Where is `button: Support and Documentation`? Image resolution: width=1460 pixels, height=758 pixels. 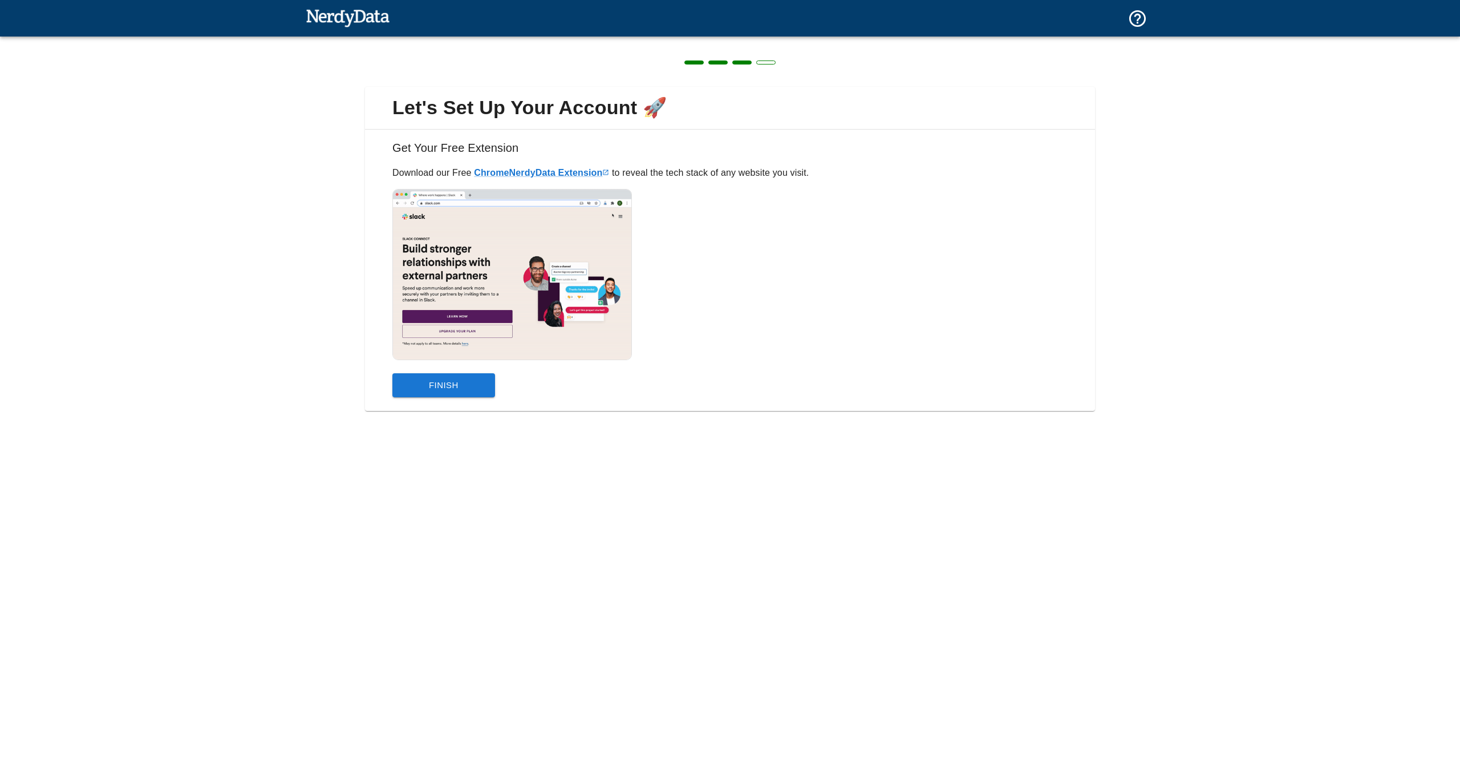
button: Support and Documentation is located at coordinates (1137, 18).